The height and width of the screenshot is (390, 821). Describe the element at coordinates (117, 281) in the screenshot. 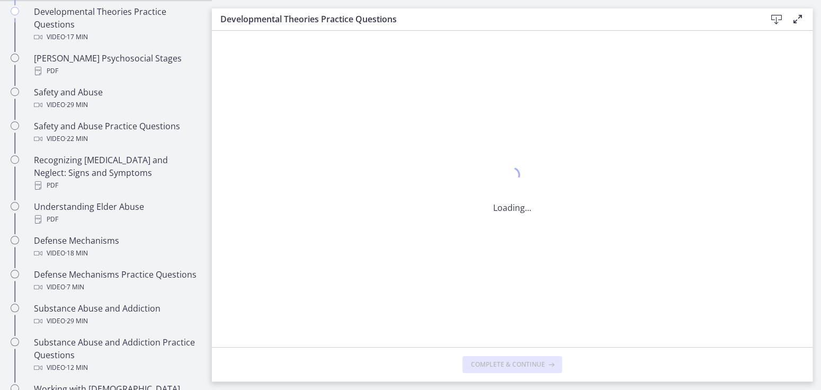

I see `div: Defense Mechanisms Practice Questions` at that location.